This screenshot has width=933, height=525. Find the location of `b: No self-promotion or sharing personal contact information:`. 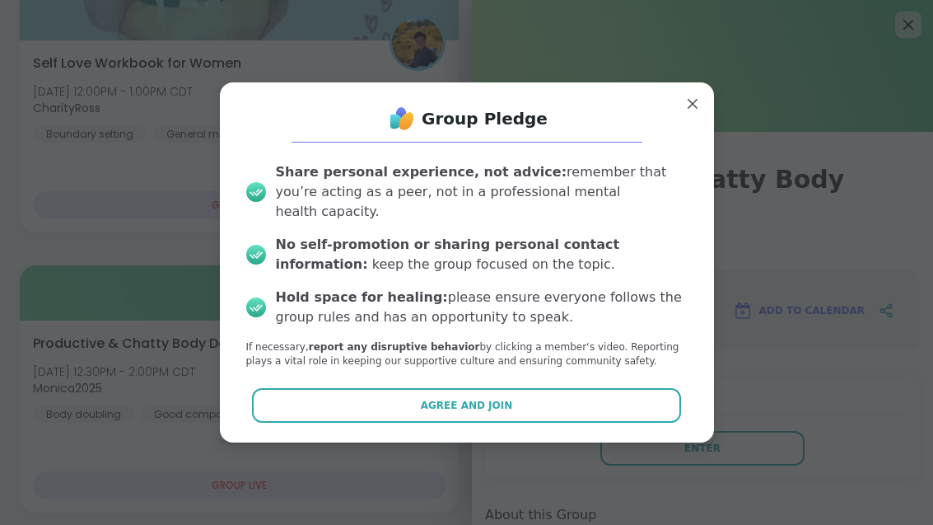

b: No self-promotion or sharing personal contact information: is located at coordinates (448, 254).